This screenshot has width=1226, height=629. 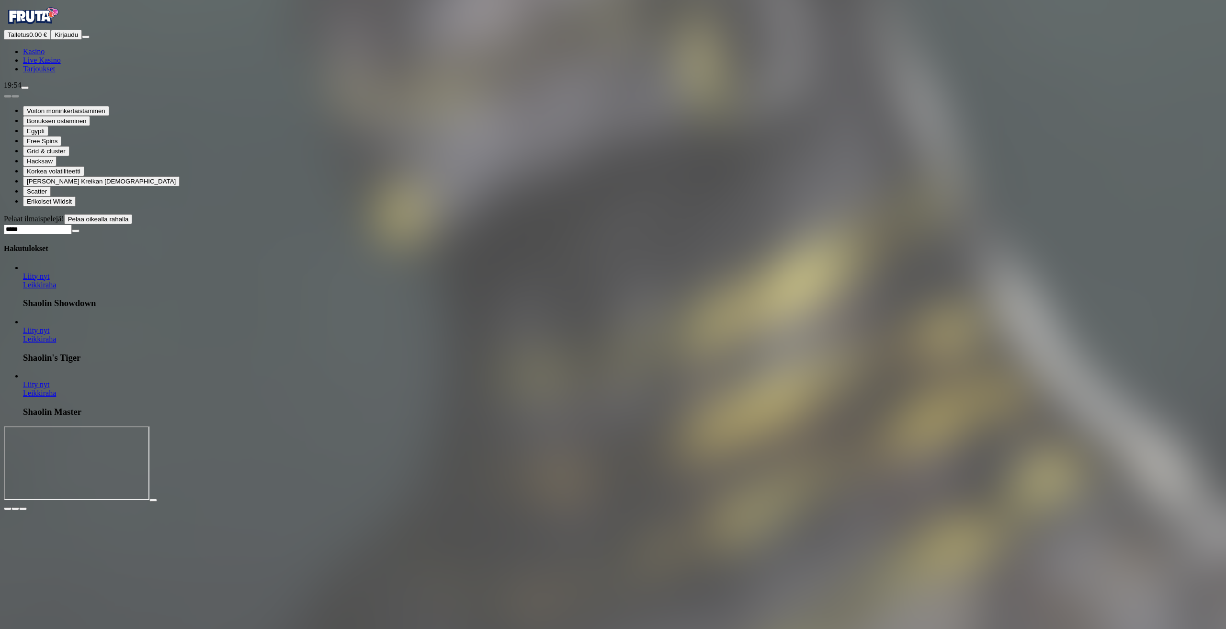 I want to click on span: Tarjoukset, so click(x=39, y=68).